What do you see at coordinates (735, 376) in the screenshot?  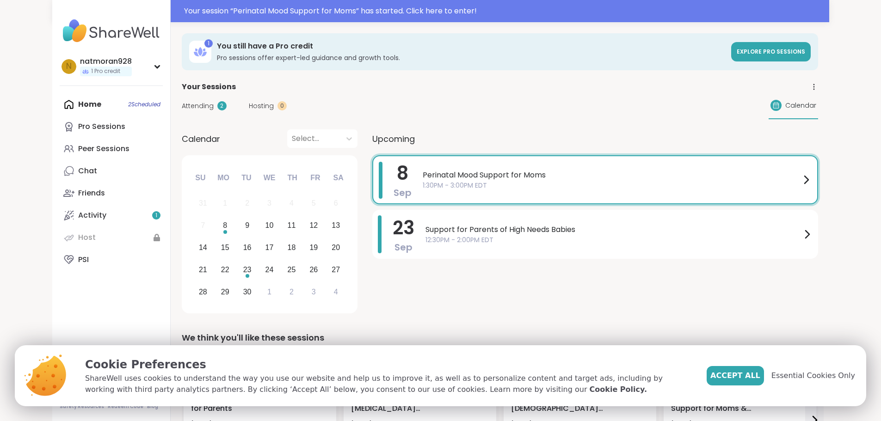 I see `button: Accept All` at bounding box center [735, 376].